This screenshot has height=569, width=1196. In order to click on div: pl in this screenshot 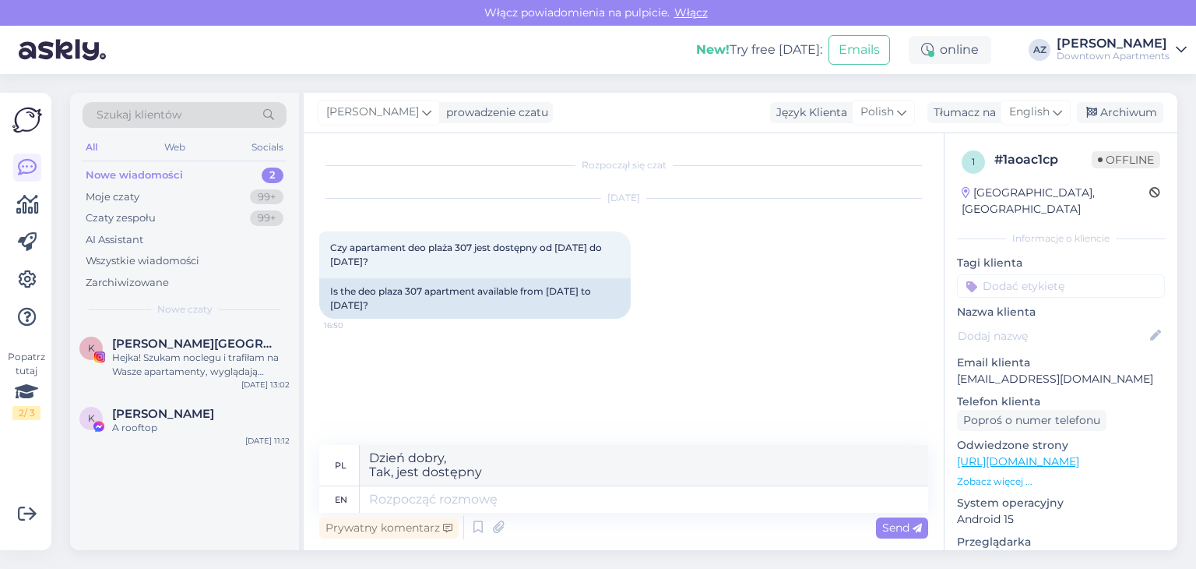, I will do `click(340, 465)`.